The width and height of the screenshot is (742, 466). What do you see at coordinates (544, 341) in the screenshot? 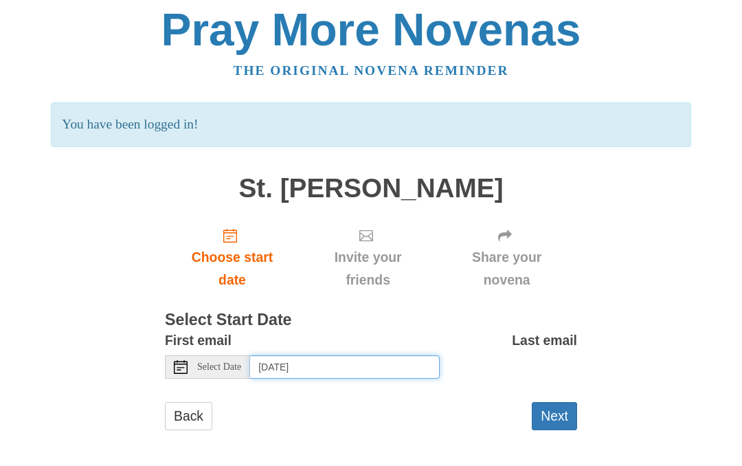
I see `label: Last email` at bounding box center [544, 341].